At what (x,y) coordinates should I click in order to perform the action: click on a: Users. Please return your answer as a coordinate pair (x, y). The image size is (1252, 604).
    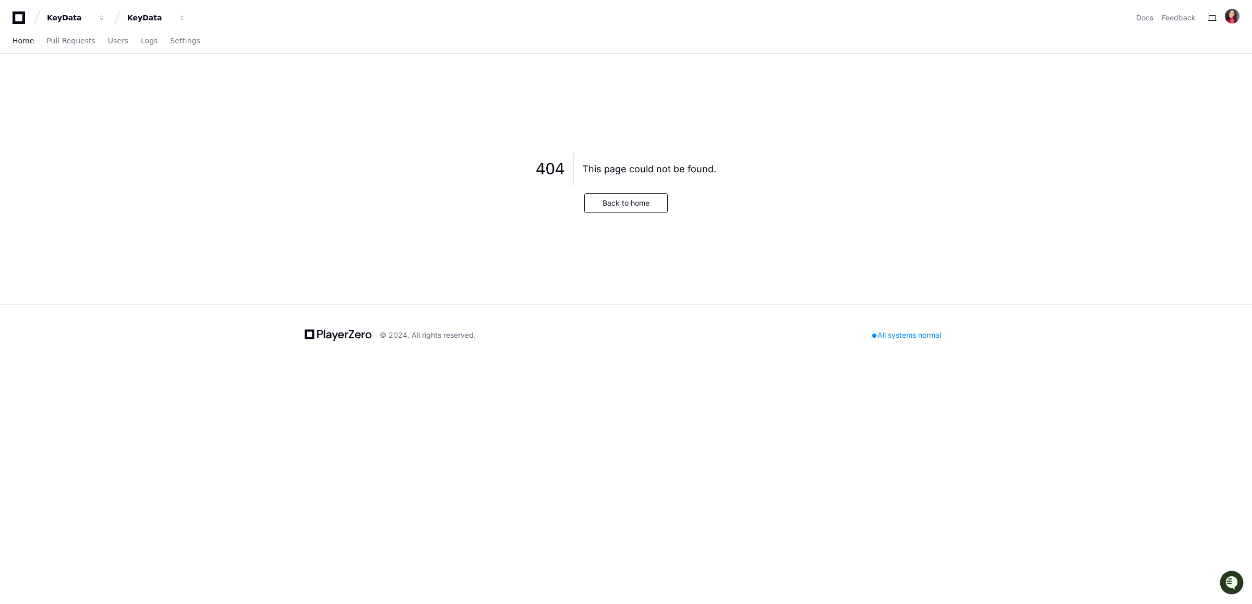
    Looking at the image, I should click on (118, 41).